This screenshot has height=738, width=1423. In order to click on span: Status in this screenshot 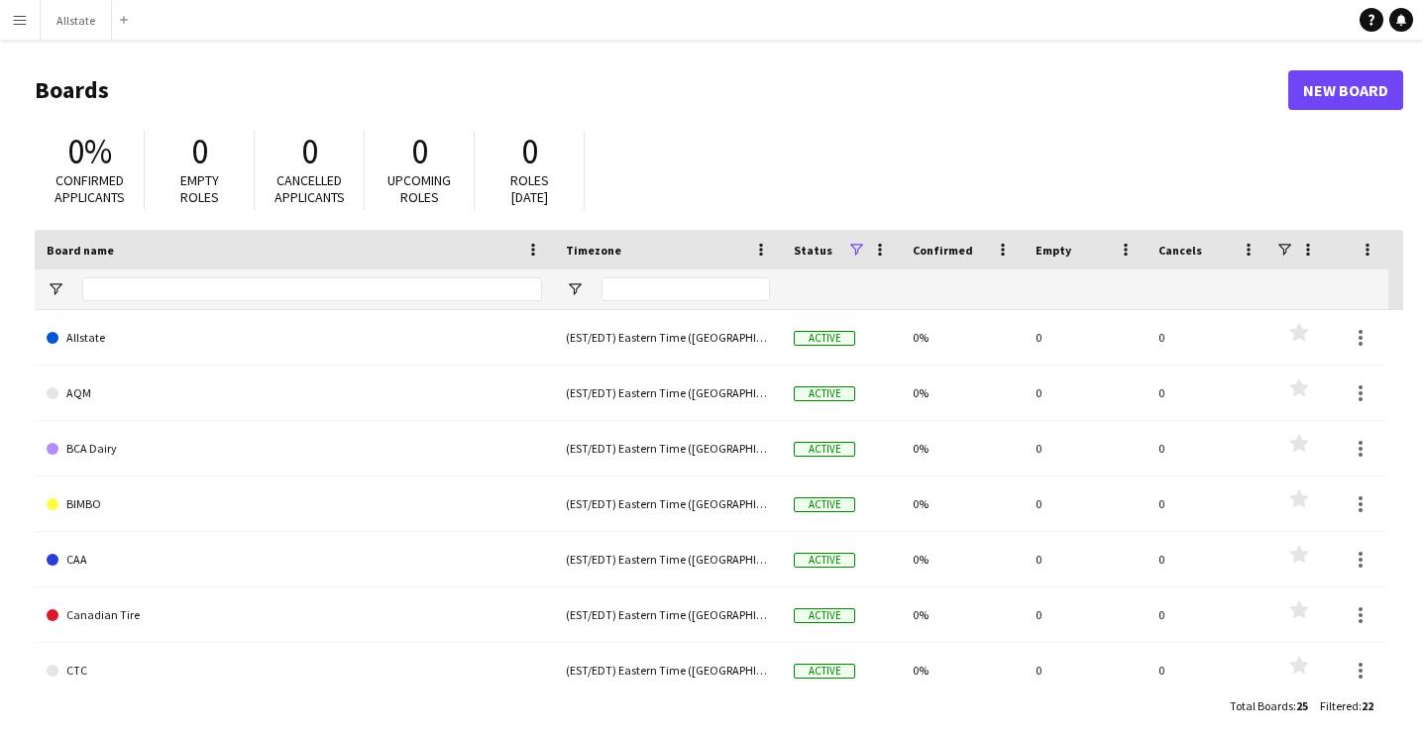, I will do `click(813, 250)`.